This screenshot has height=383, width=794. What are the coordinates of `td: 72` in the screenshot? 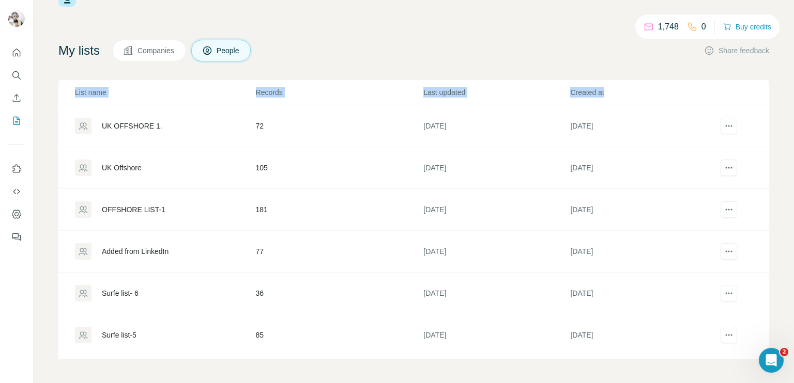 It's located at (339, 126).